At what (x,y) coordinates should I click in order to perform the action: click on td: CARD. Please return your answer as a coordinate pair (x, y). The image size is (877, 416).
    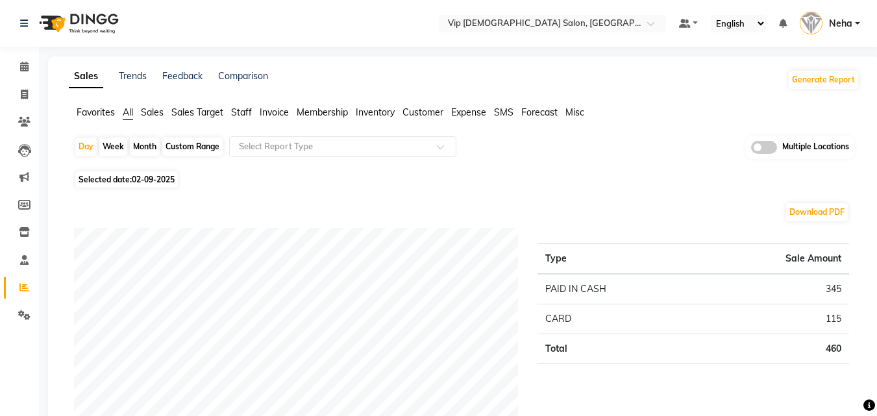
    Looking at the image, I should click on (618, 319).